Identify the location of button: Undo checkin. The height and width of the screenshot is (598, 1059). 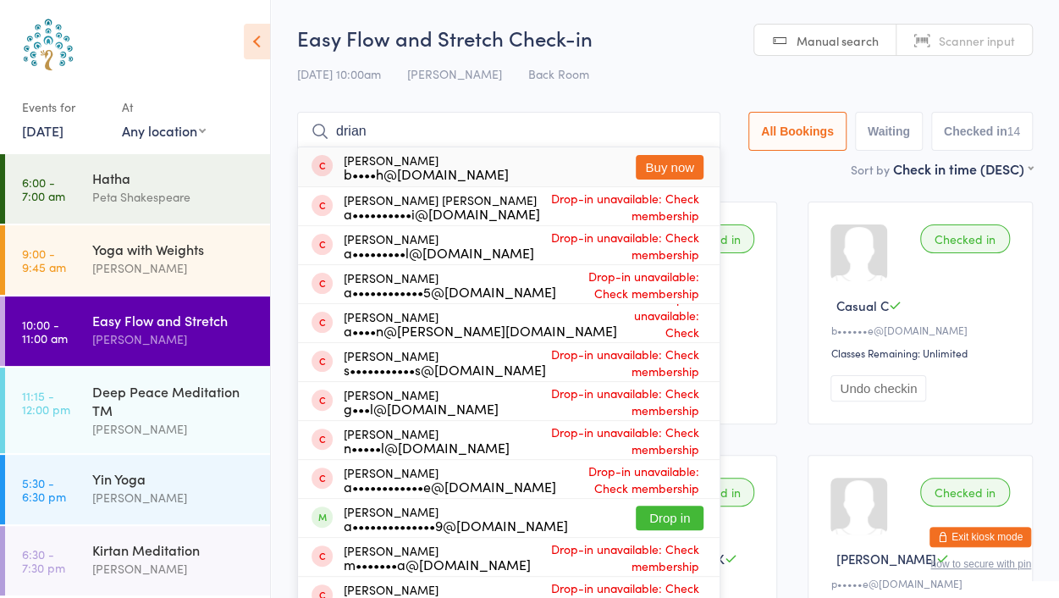
(878, 388).